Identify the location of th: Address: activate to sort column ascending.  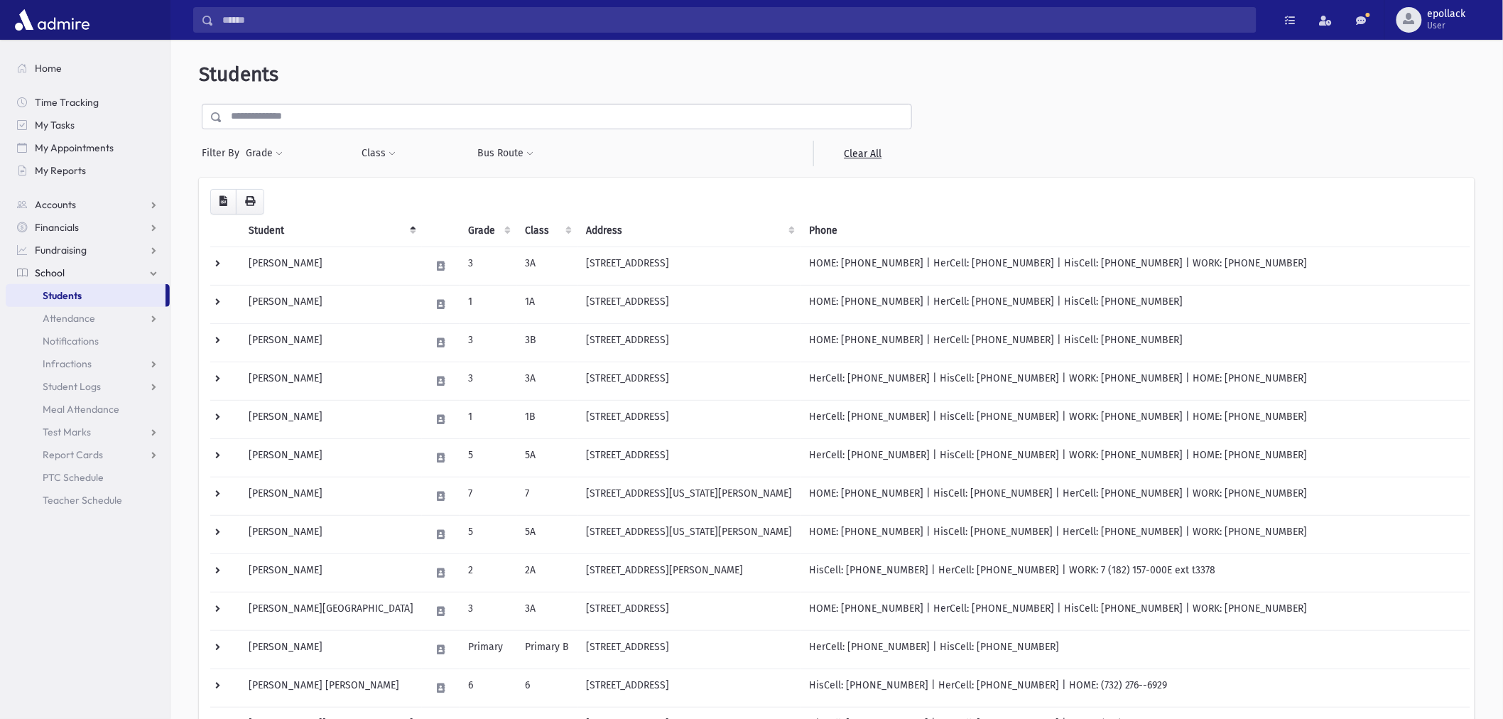
(689, 231).